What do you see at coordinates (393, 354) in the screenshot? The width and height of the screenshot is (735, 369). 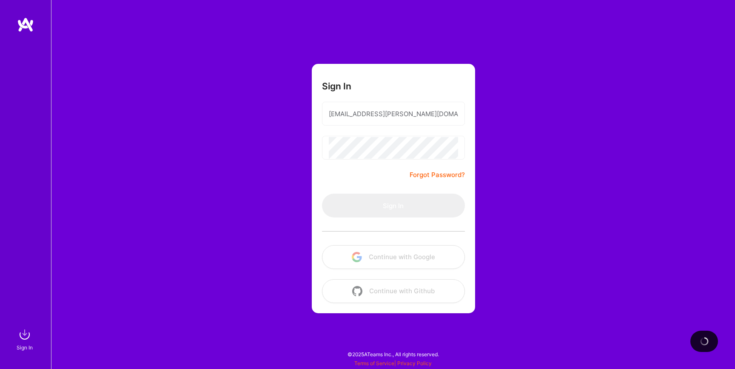 I see `div: © 2025 ATeams Inc., All rights reserved.` at bounding box center [393, 354].